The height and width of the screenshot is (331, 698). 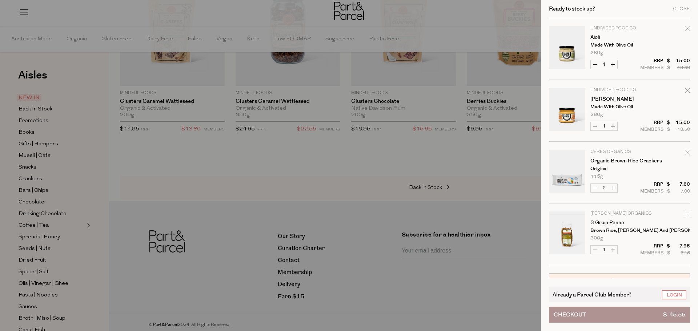 I want to click on button: Checkout$ 45.55, so click(x=620, y=315).